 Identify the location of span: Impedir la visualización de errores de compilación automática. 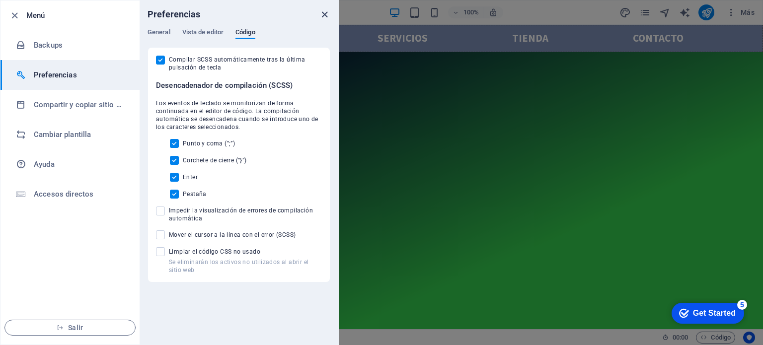
(245, 215).